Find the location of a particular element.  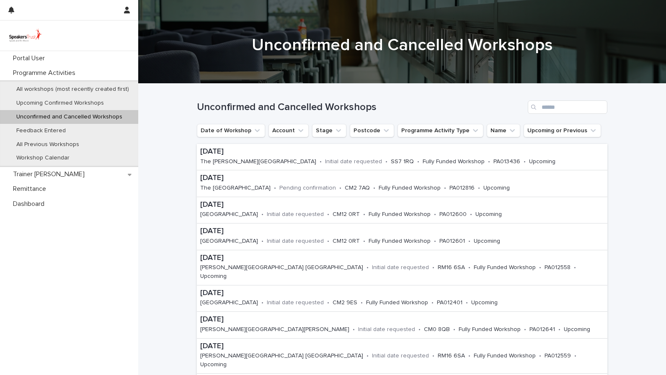

p: PA012601 is located at coordinates (452, 241).